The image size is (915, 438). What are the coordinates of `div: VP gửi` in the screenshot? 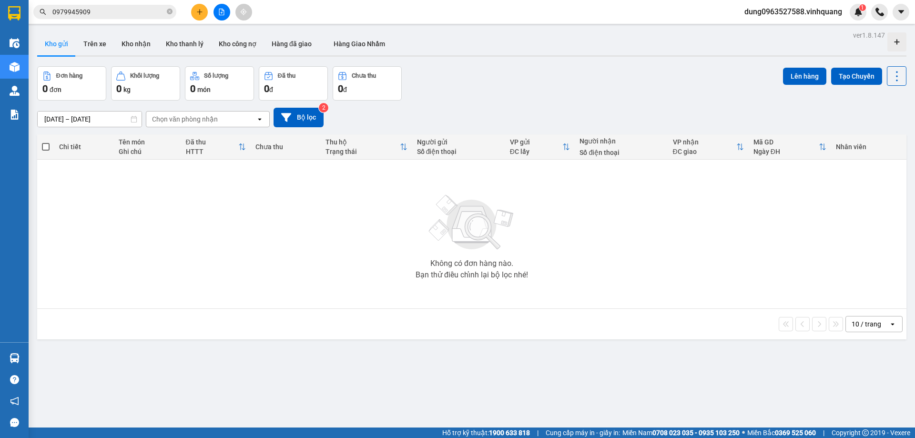 It's located at (536, 142).